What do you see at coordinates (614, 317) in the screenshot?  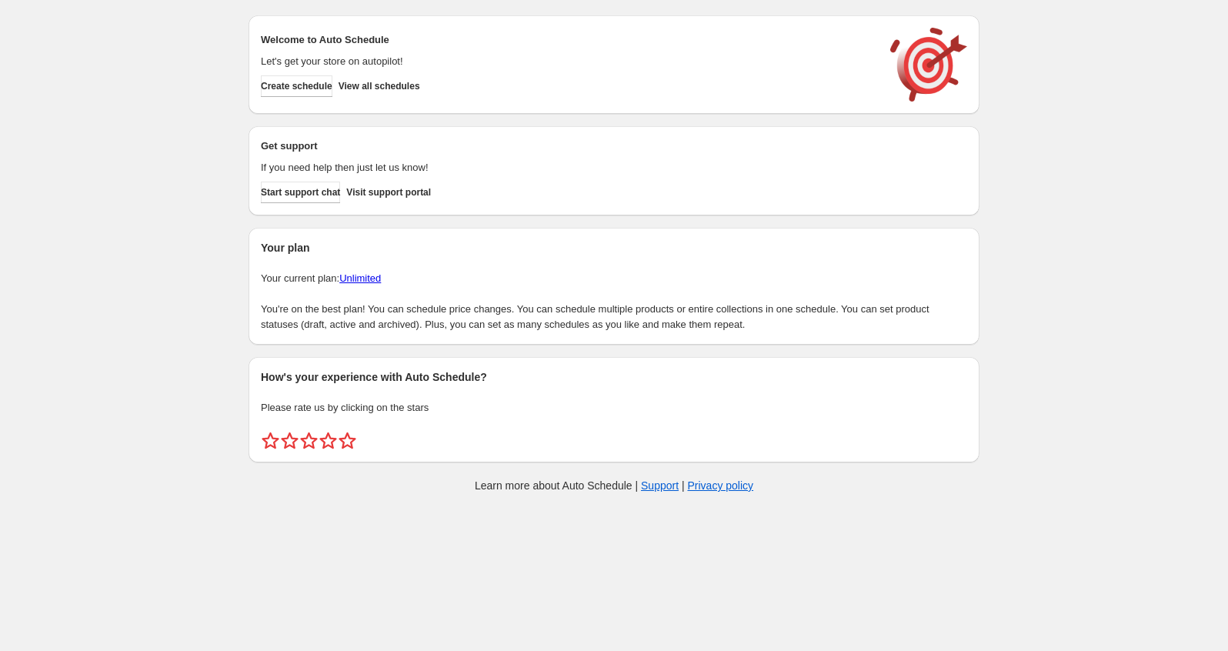 I see `p: You're on the best plan! You can schedule price changes. You can schedule multiple products or en...` at bounding box center [614, 317].